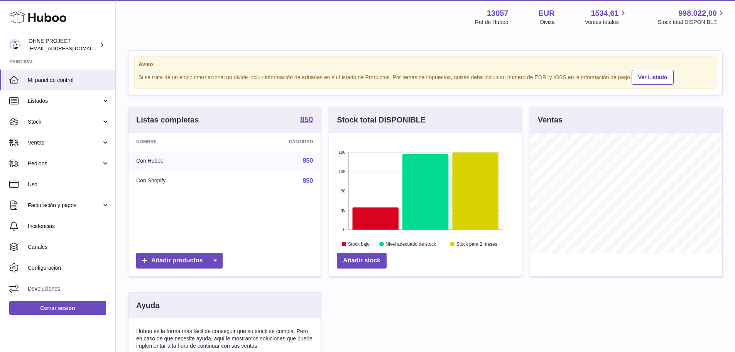 This screenshot has width=735, height=352. Describe the element at coordinates (342, 171) in the screenshot. I see `text: 135` at that location.